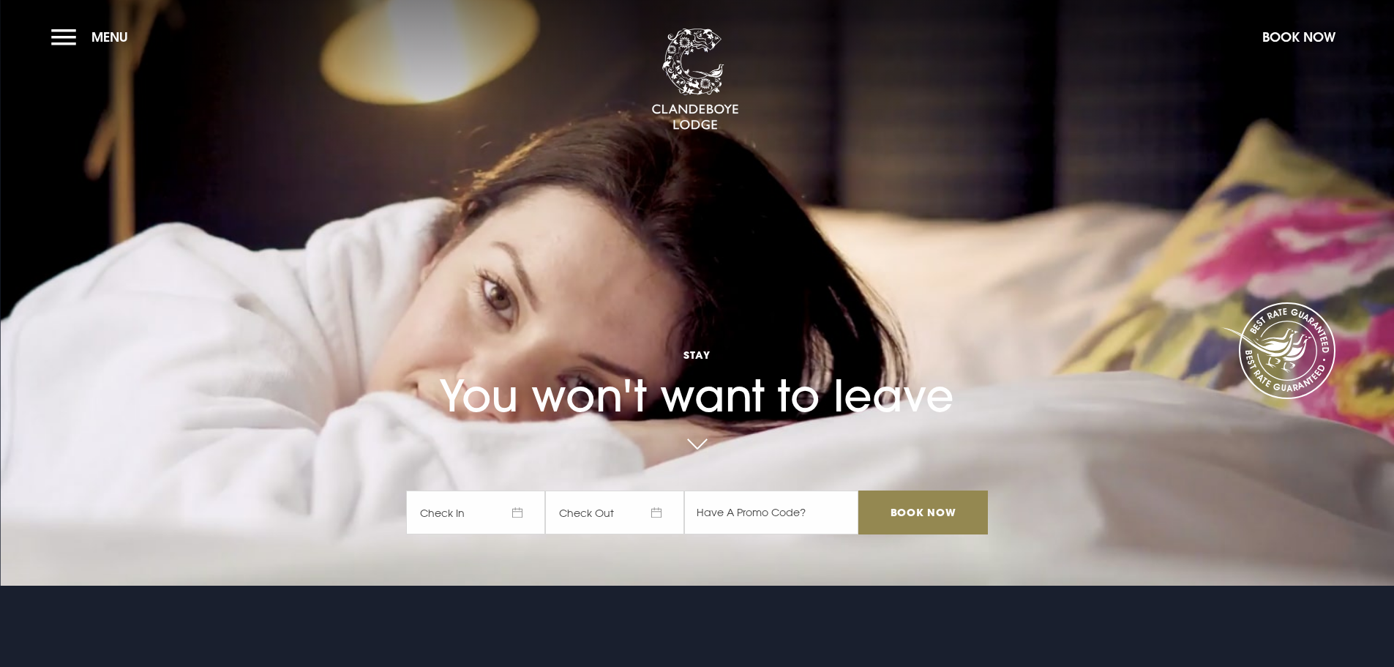  Describe the element at coordinates (110, 37) in the screenshot. I see `span: Menu` at that location.